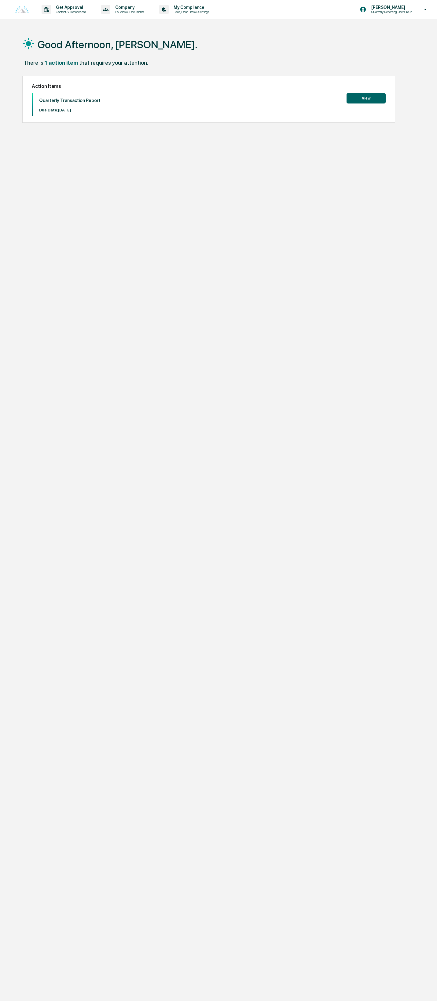 The width and height of the screenshot is (437, 1001). What do you see at coordinates (70, 12) in the screenshot?
I see `p: Content & Transactions` at bounding box center [70, 12].